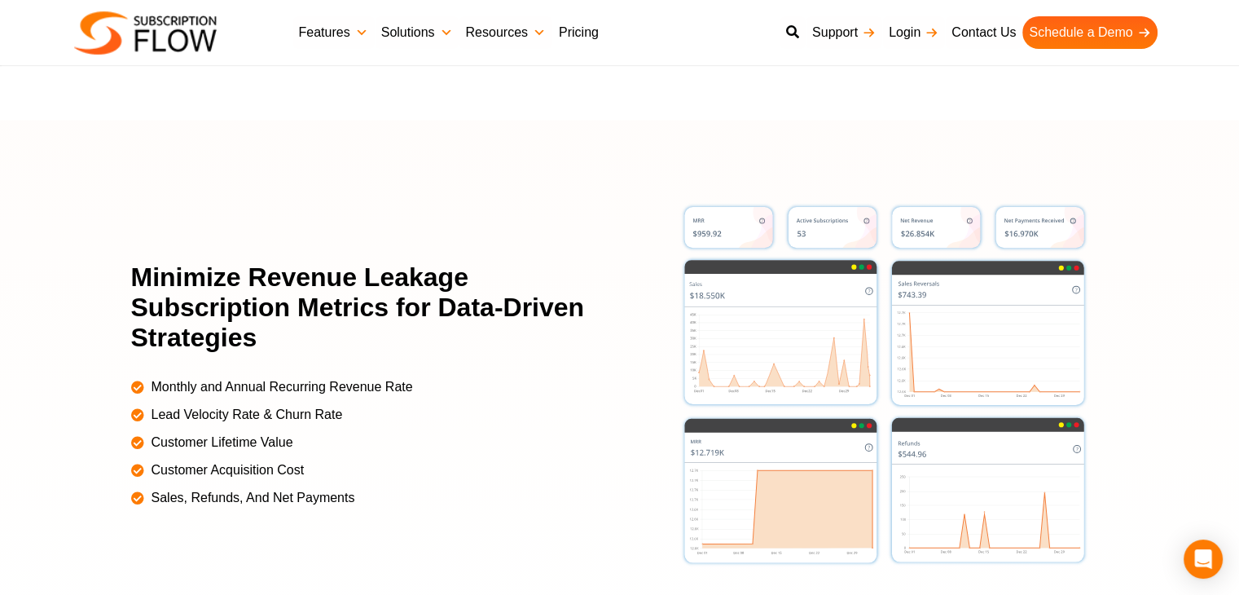 Image resolution: width=1239 pixels, height=595 pixels. I want to click on a: Support, so click(844, 33).